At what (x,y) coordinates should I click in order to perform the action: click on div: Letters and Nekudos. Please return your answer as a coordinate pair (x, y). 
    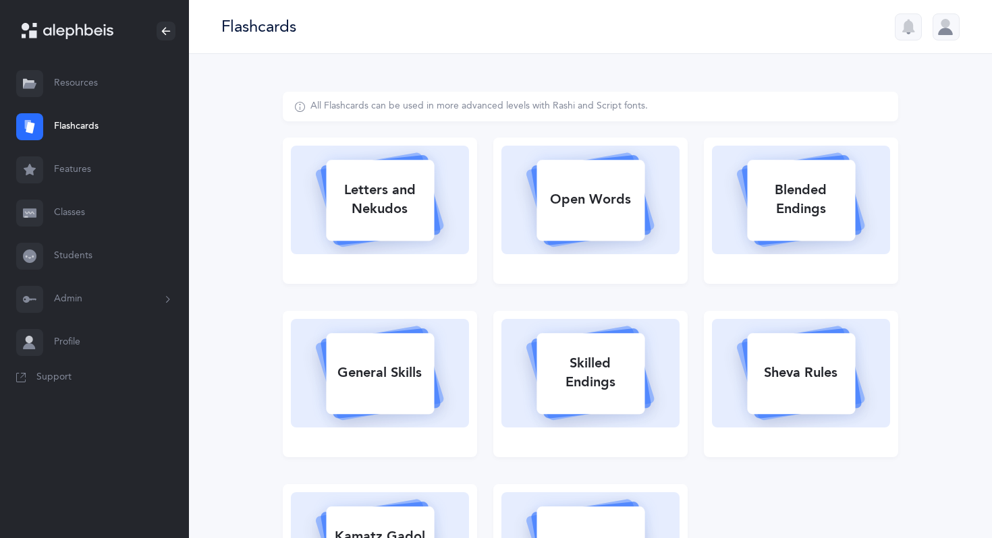
    Looking at the image, I should click on (380, 200).